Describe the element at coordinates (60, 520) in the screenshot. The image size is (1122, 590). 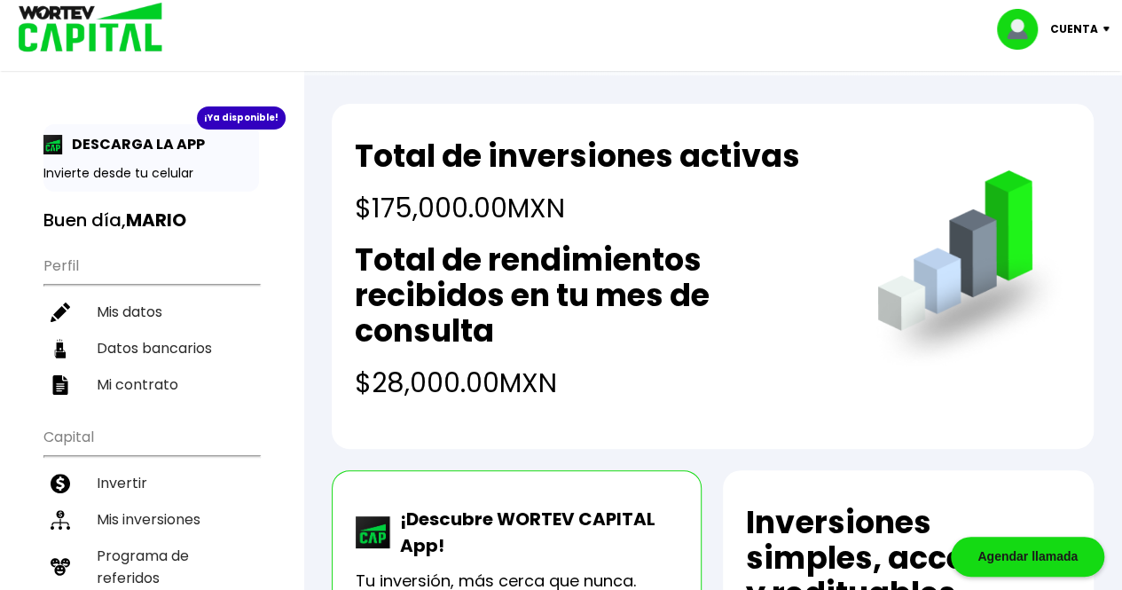
I see `img: inversiones-icon.6695dc30.svg` at that location.